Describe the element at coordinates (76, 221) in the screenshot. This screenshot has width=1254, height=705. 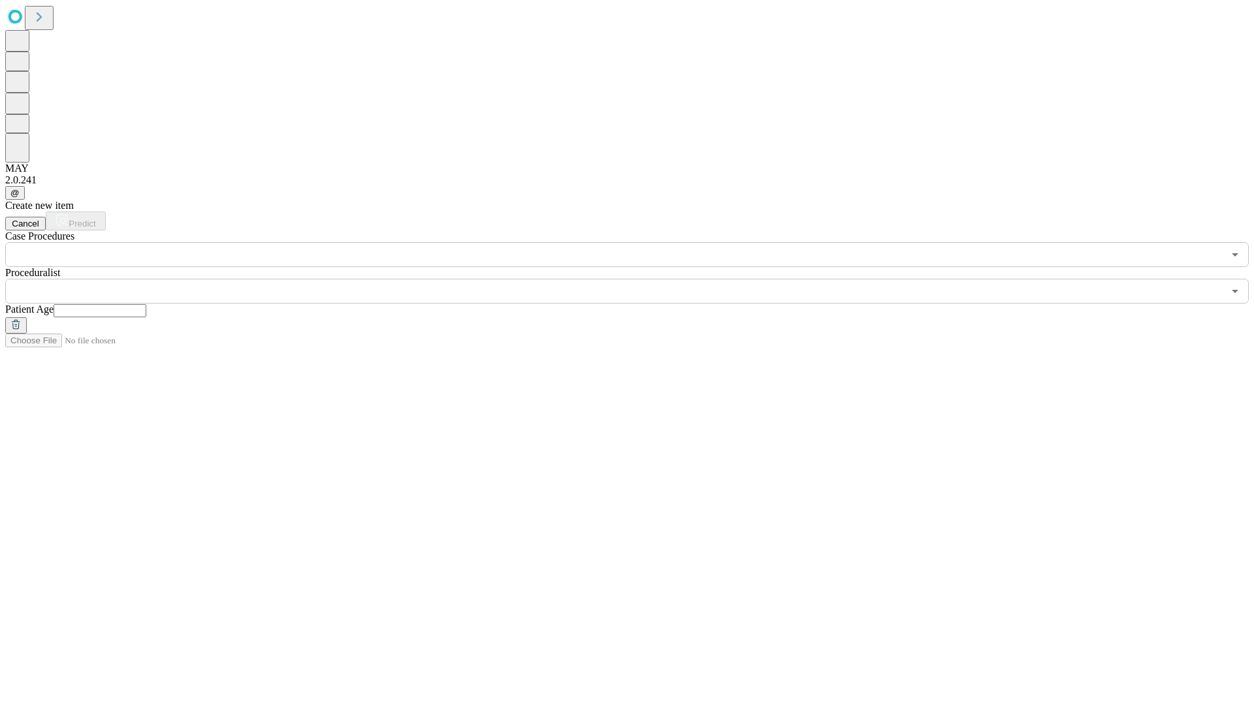
I see `button: Predict` at that location.